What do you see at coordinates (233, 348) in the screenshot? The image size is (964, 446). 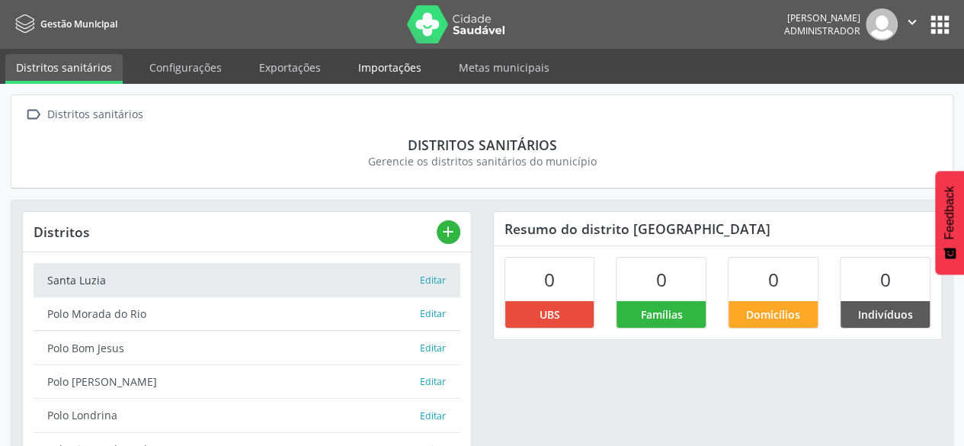 I see `div: Polo Bom Jesus` at bounding box center [233, 348].